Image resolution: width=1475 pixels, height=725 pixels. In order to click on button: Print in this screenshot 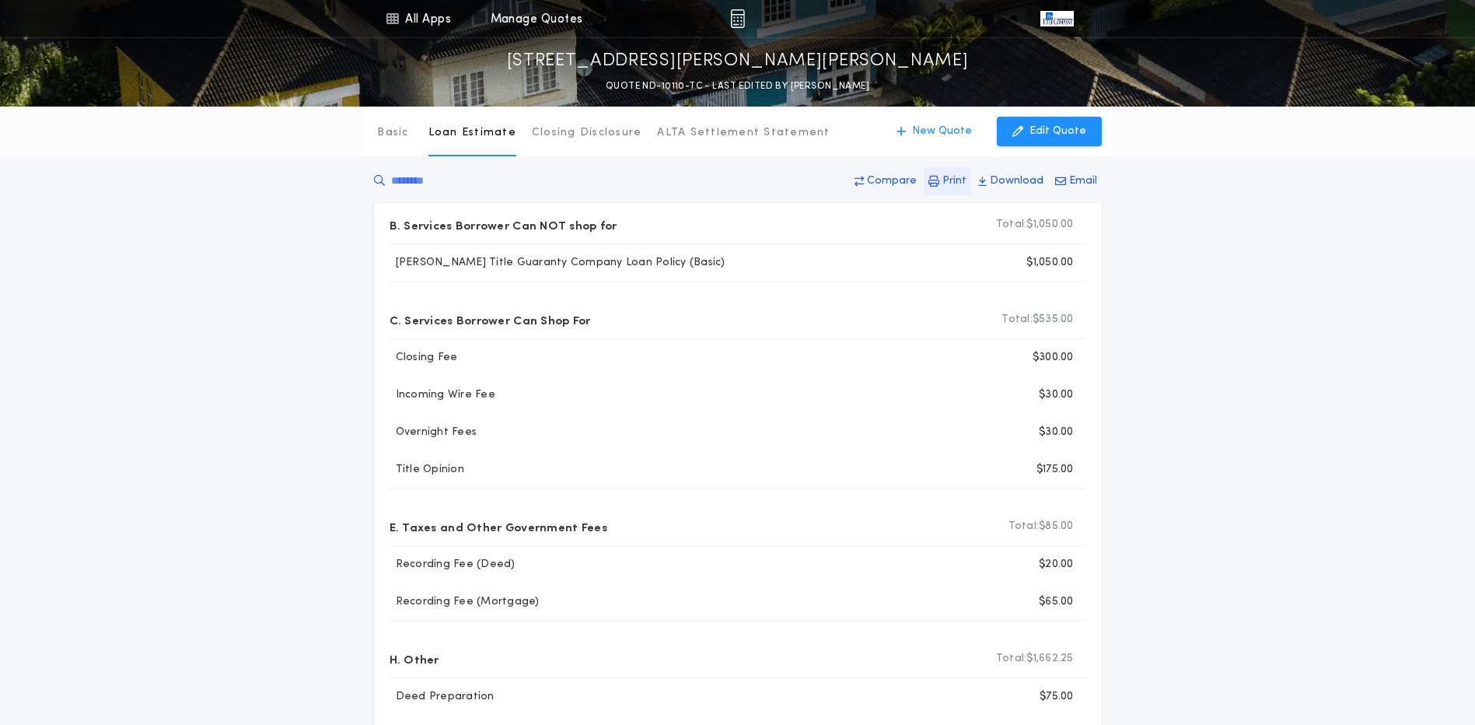, I will do `click(947, 181)`.